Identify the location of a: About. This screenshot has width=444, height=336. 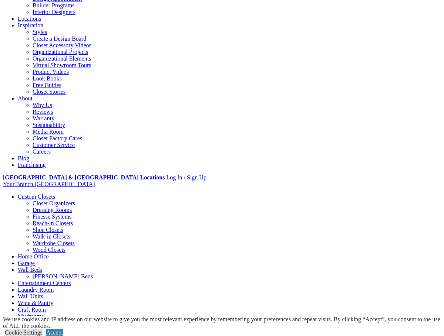
(25, 98).